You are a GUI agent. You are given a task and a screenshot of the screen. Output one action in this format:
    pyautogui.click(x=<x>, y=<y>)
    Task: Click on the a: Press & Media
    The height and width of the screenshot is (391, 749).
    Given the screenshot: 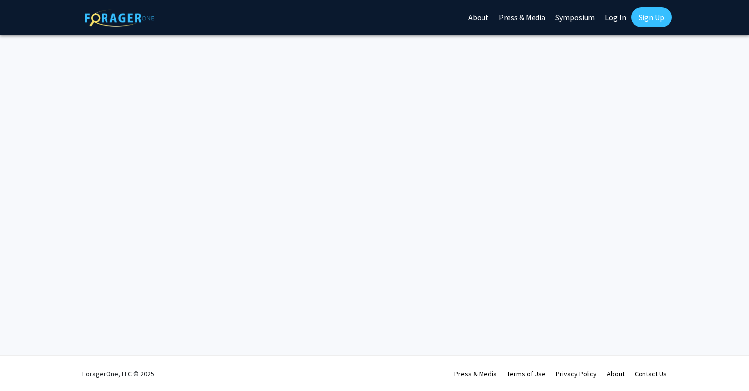 What is the action you would take?
    pyautogui.click(x=475, y=374)
    